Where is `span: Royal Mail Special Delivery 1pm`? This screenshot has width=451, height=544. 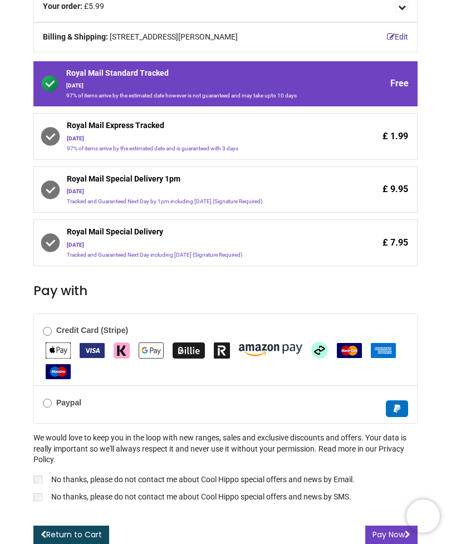
span: Royal Mail Special Delivery 1pm is located at coordinates (203, 181).